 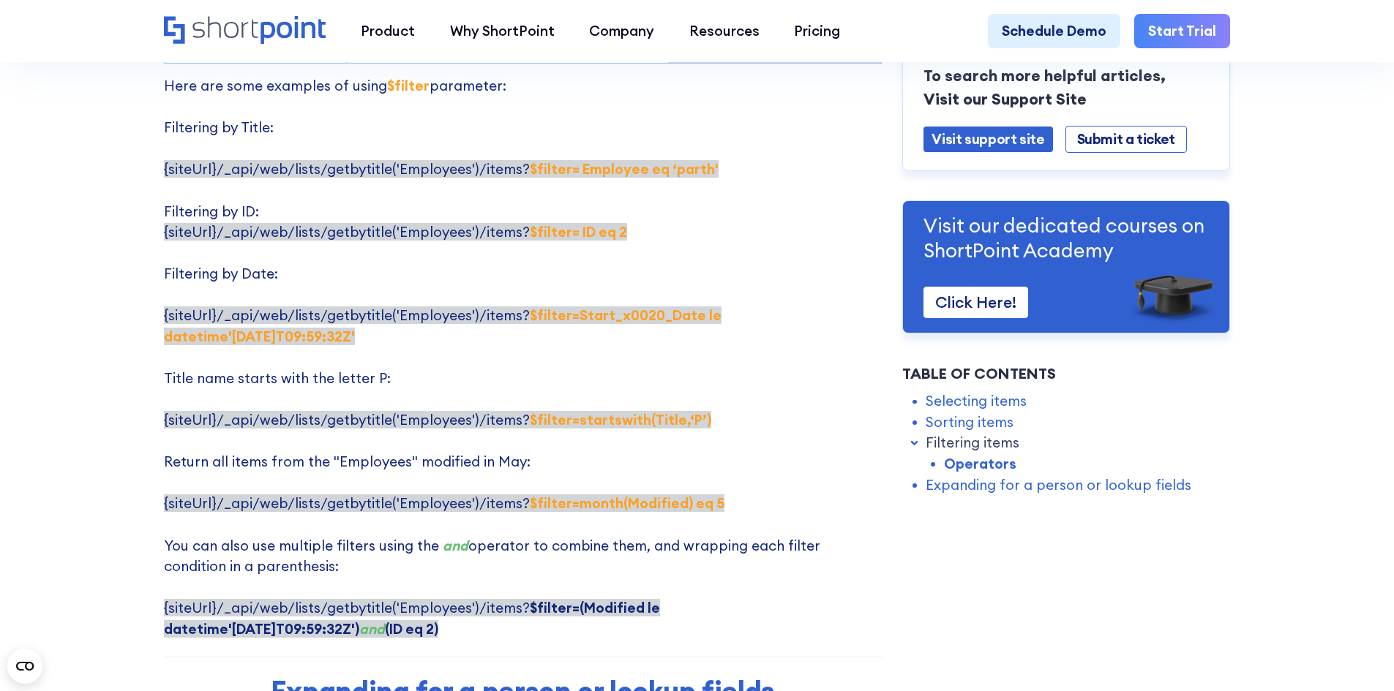 I want to click on a: Click Here!, so click(x=975, y=301).